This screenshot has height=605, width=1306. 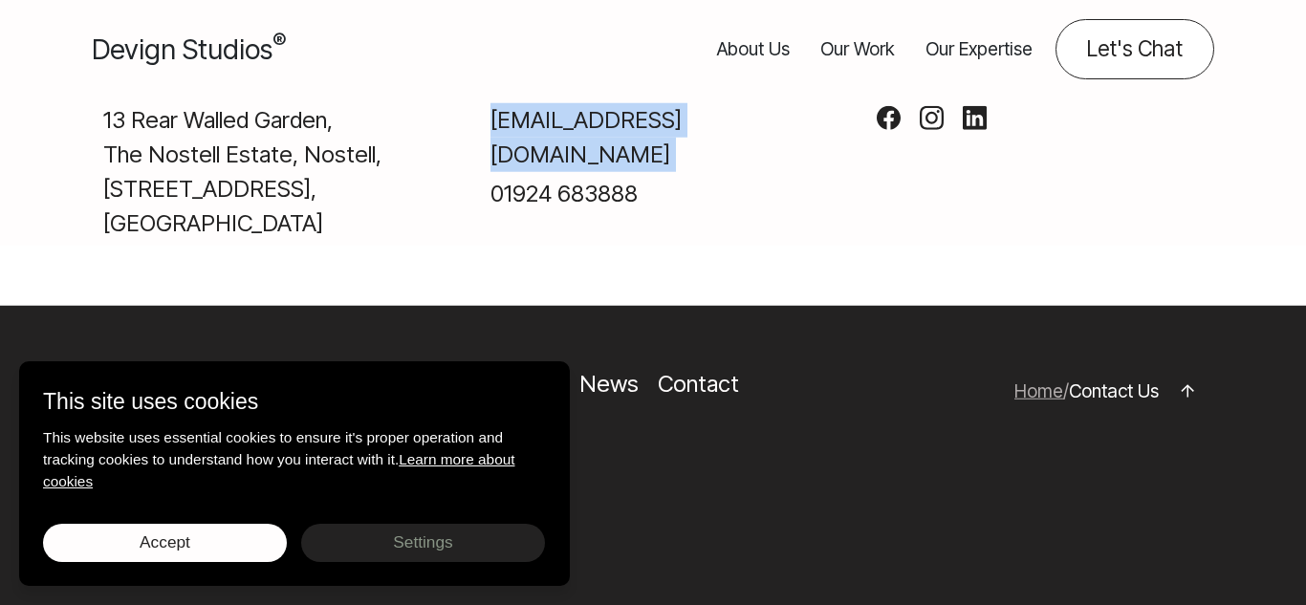 What do you see at coordinates (164, 543) in the screenshot?
I see `button: Accept` at bounding box center [164, 543].